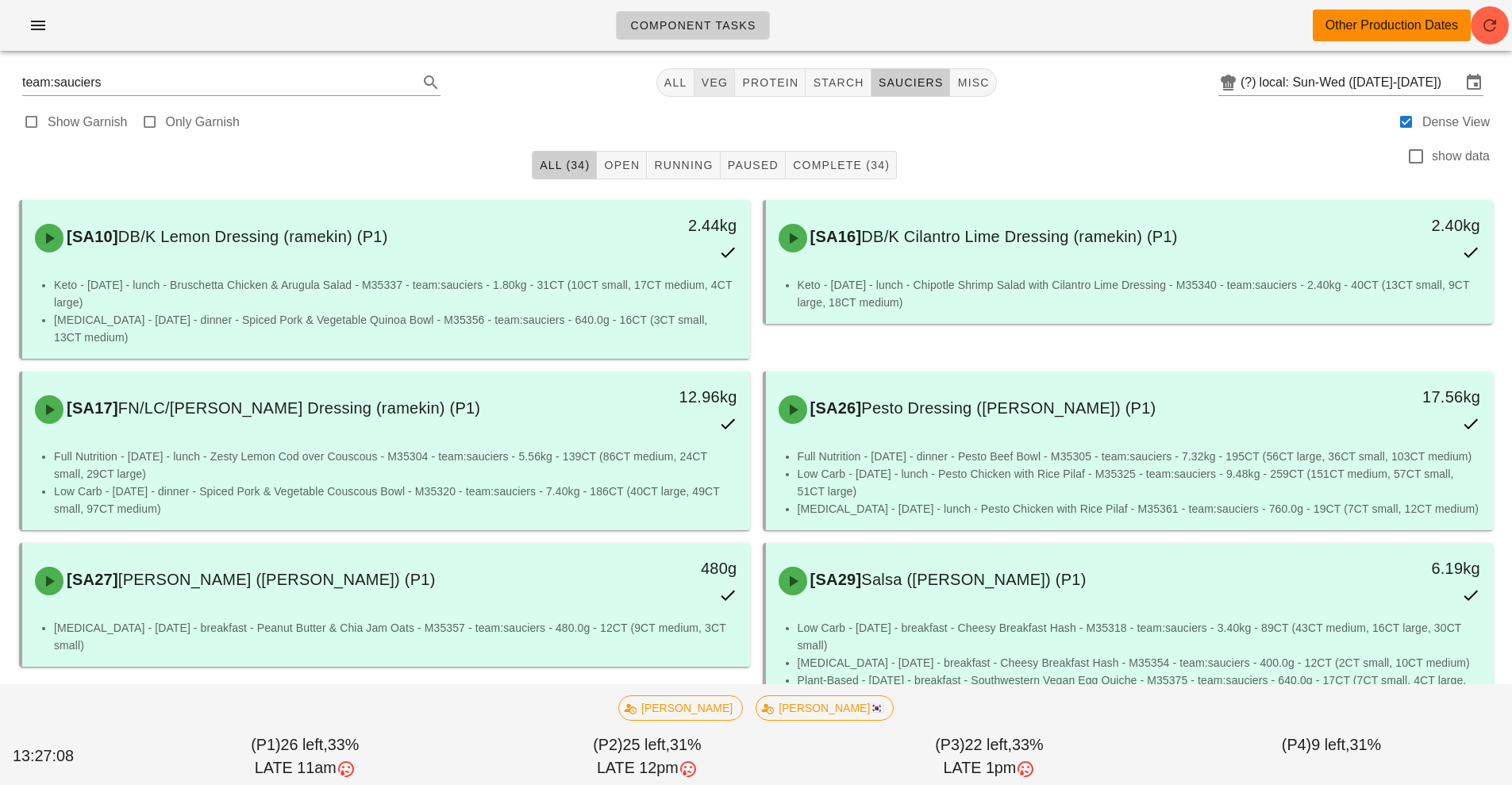 The width and height of the screenshot is (1512, 785). What do you see at coordinates (683, 165) in the screenshot?
I see `span: Running` at bounding box center [683, 165].